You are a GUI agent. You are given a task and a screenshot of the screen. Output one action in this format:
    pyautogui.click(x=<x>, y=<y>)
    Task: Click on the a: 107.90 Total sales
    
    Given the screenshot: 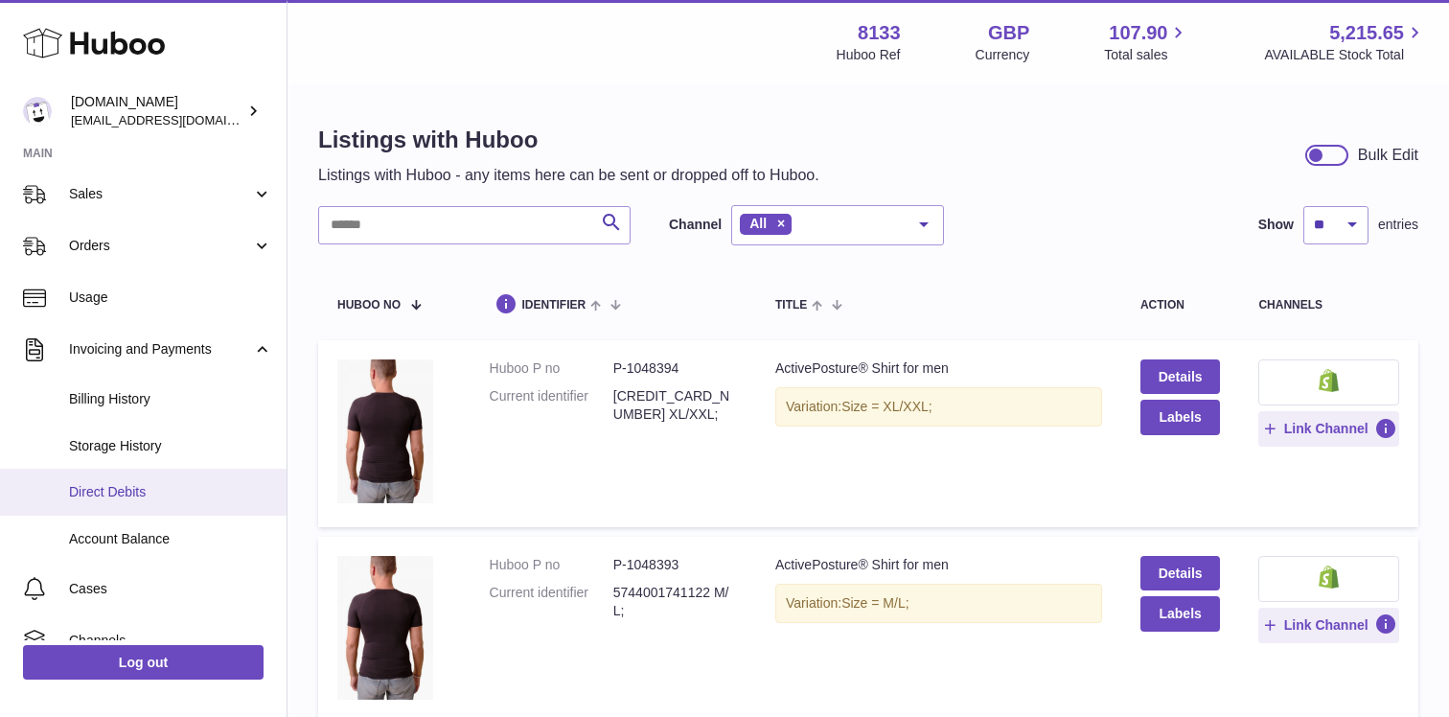 What is the action you would take?
    pyautogui.click(x=1146, y=42)
    